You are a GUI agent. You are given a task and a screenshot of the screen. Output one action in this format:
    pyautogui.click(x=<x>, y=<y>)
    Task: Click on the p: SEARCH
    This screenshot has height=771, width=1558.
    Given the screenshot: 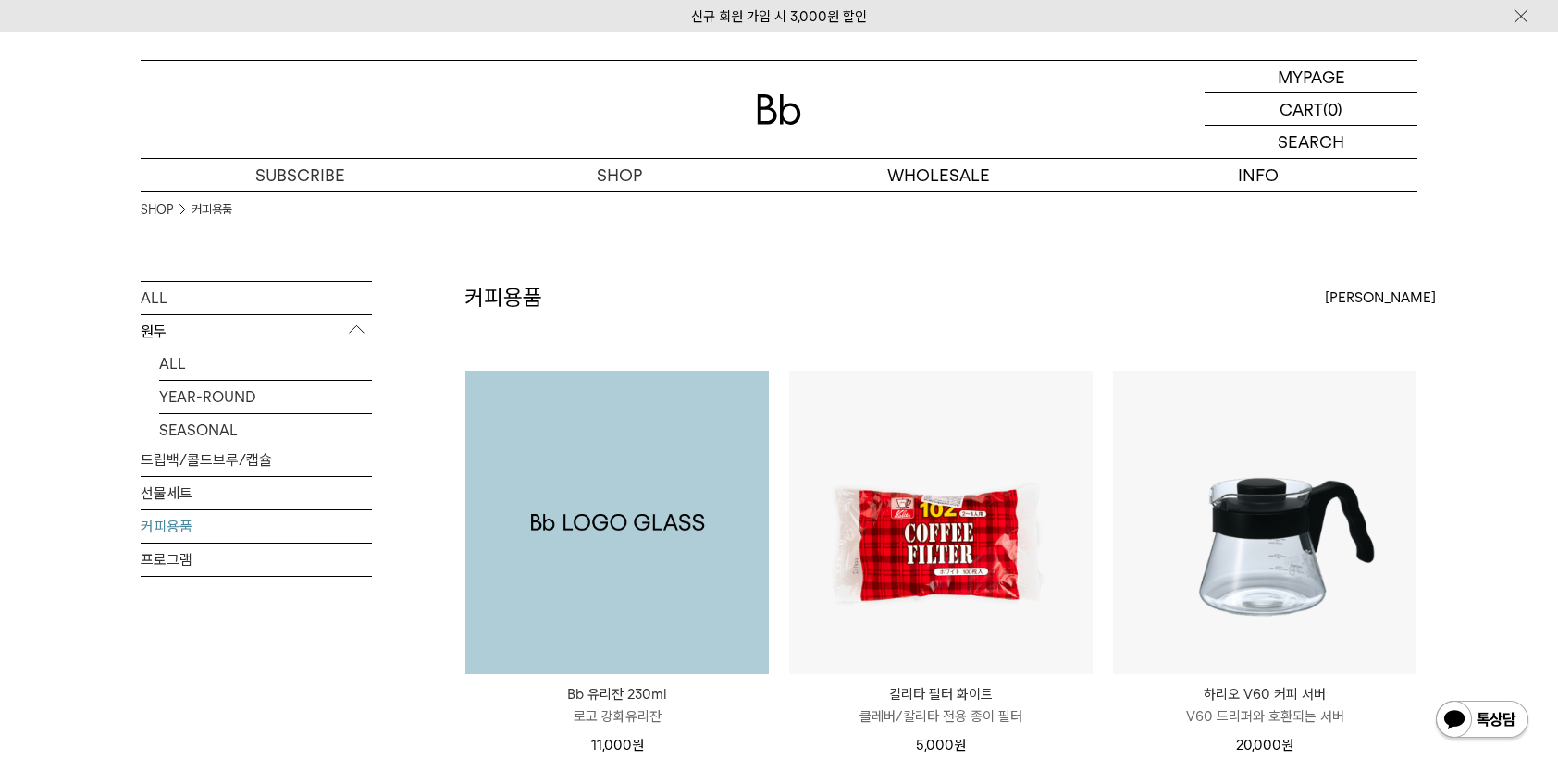 What is the action you would take?
    pyautogui.click(x=1311, y=142)
    